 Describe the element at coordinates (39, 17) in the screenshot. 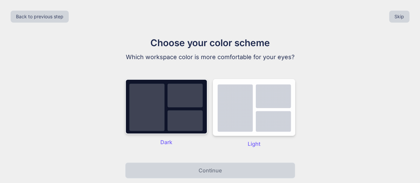

I see `button: Back to previous step` at that location.